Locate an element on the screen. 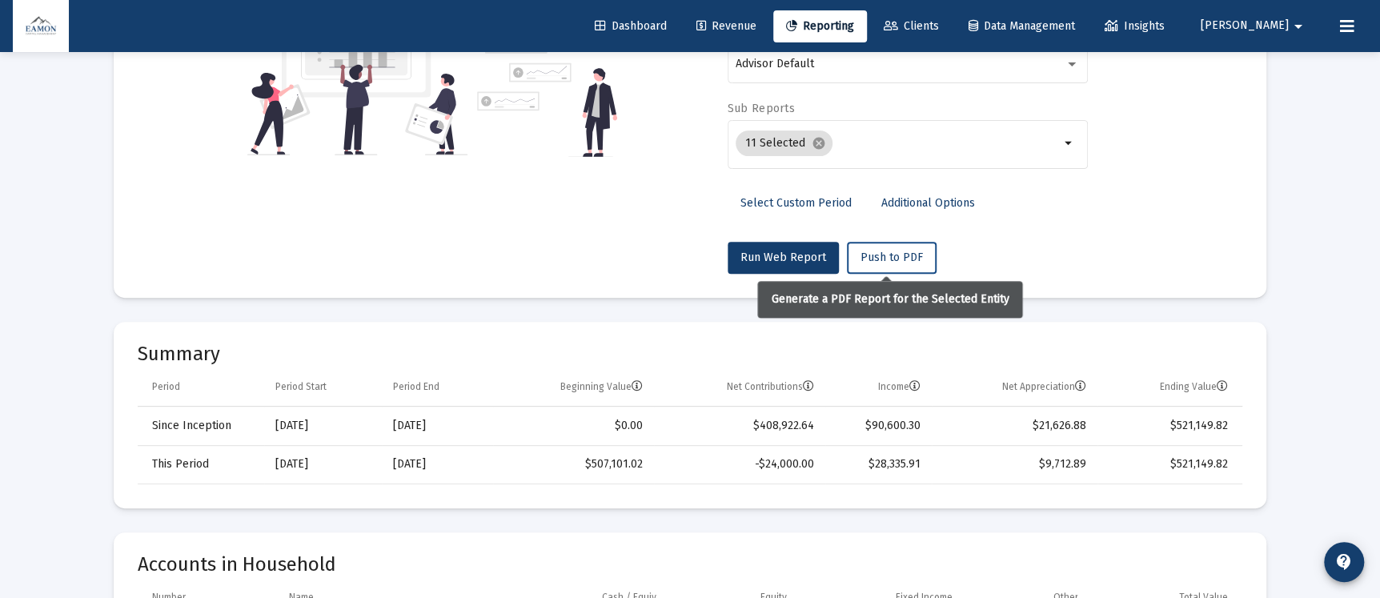 This screenshot has width=1380, height=598. span: Revenue is located at coordinates (726, 26).